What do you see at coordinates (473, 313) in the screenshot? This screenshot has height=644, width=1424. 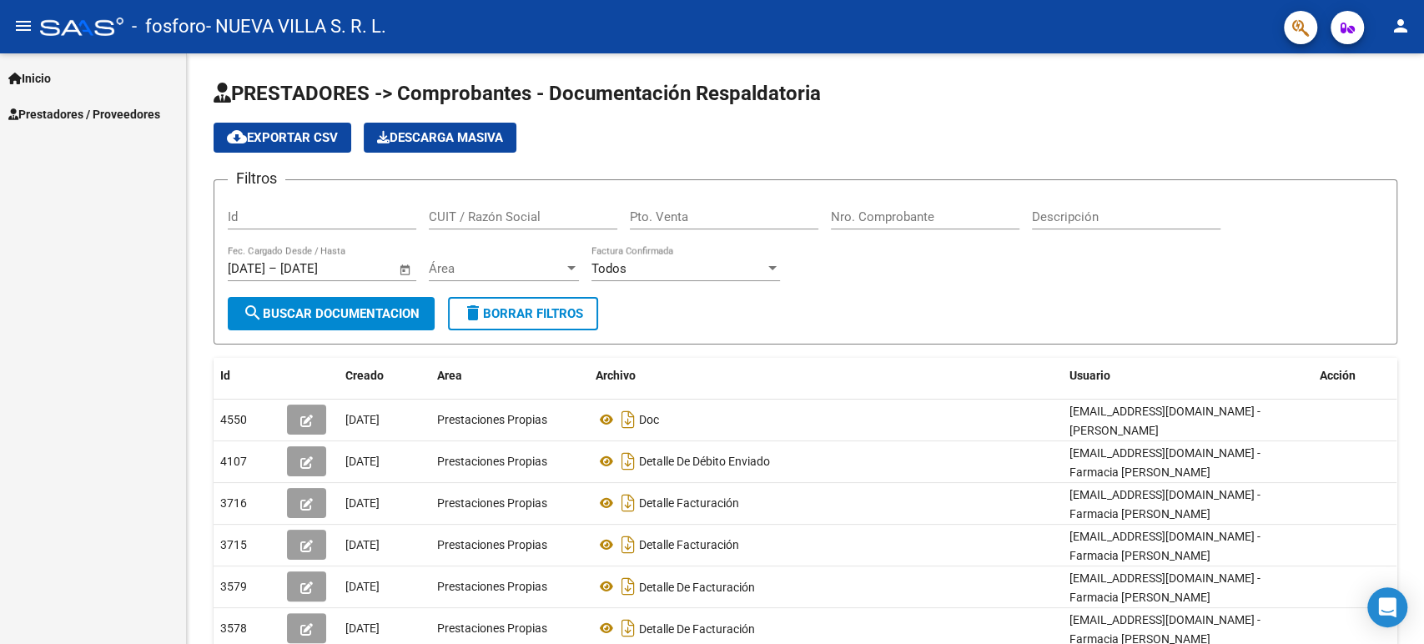 I see `mat-icon: delete` at bounding box center [473, 313].